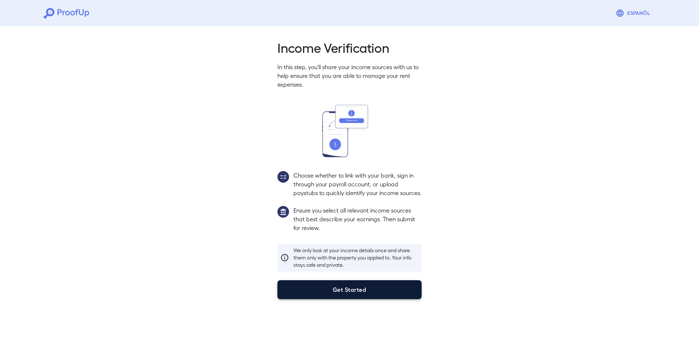 The image size is (699, 361). What do you see at coordinates (356, 258) in the screenshot?
I see `p: We only look at your income details once and share them only with the property you applied to. Yo...` at bounding box center [356, 258].